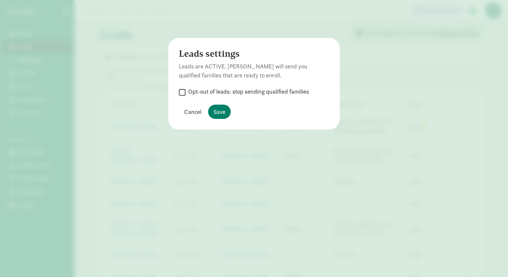 Image resolution: width=508 pixels, height=277 pixels. What do you see at coordinates (220, 112) in the screenshot?
I see `span: Save` at bounding box center [220, 112].